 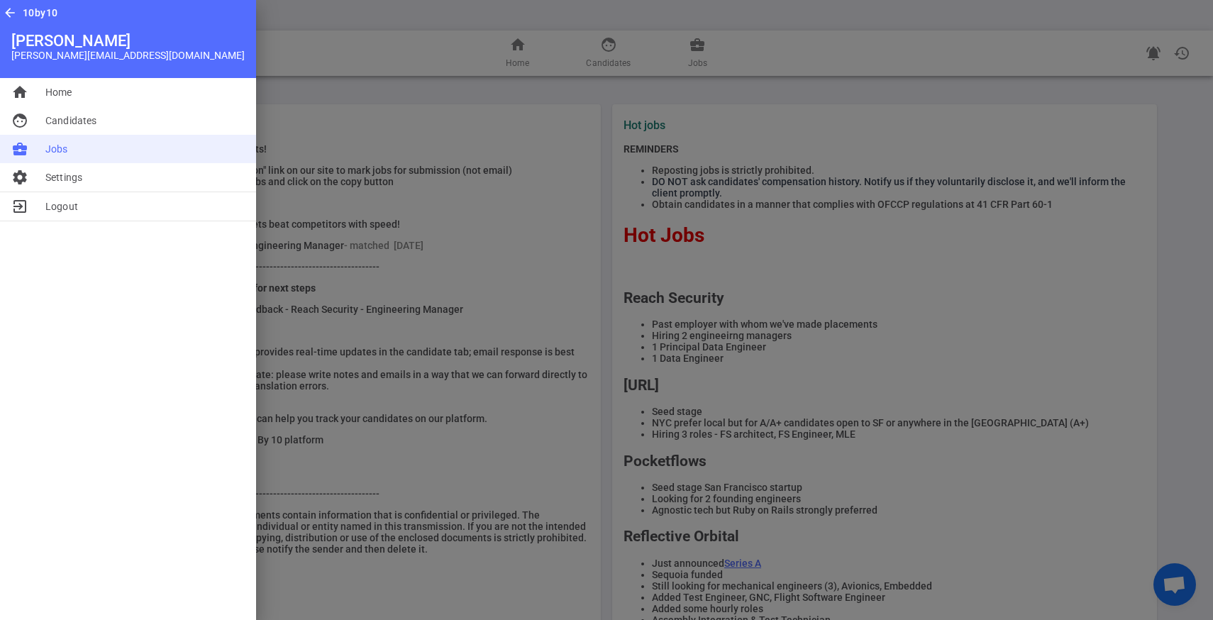 I want to click on span: Home, so click(x=59, y=92).